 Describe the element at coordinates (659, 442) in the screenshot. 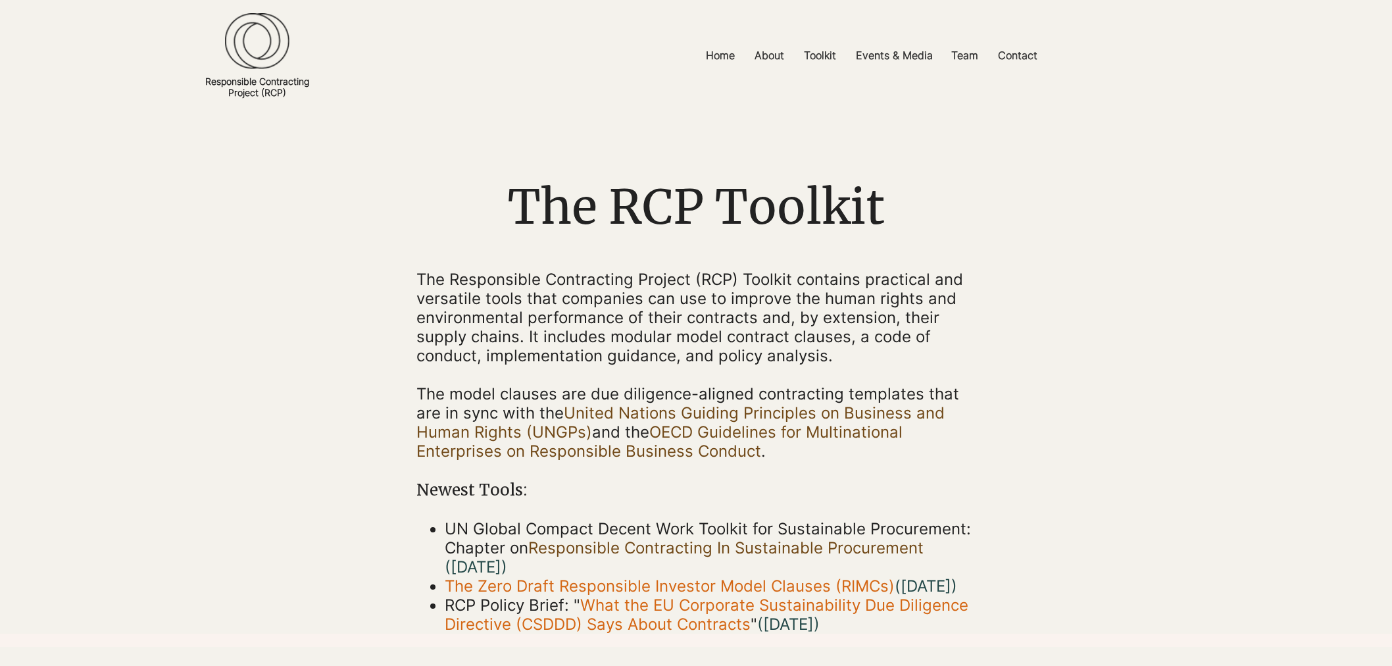

I see `a: OECD Guidelines for Multinational Enterprises on Responsible Business Conduct` at that location.